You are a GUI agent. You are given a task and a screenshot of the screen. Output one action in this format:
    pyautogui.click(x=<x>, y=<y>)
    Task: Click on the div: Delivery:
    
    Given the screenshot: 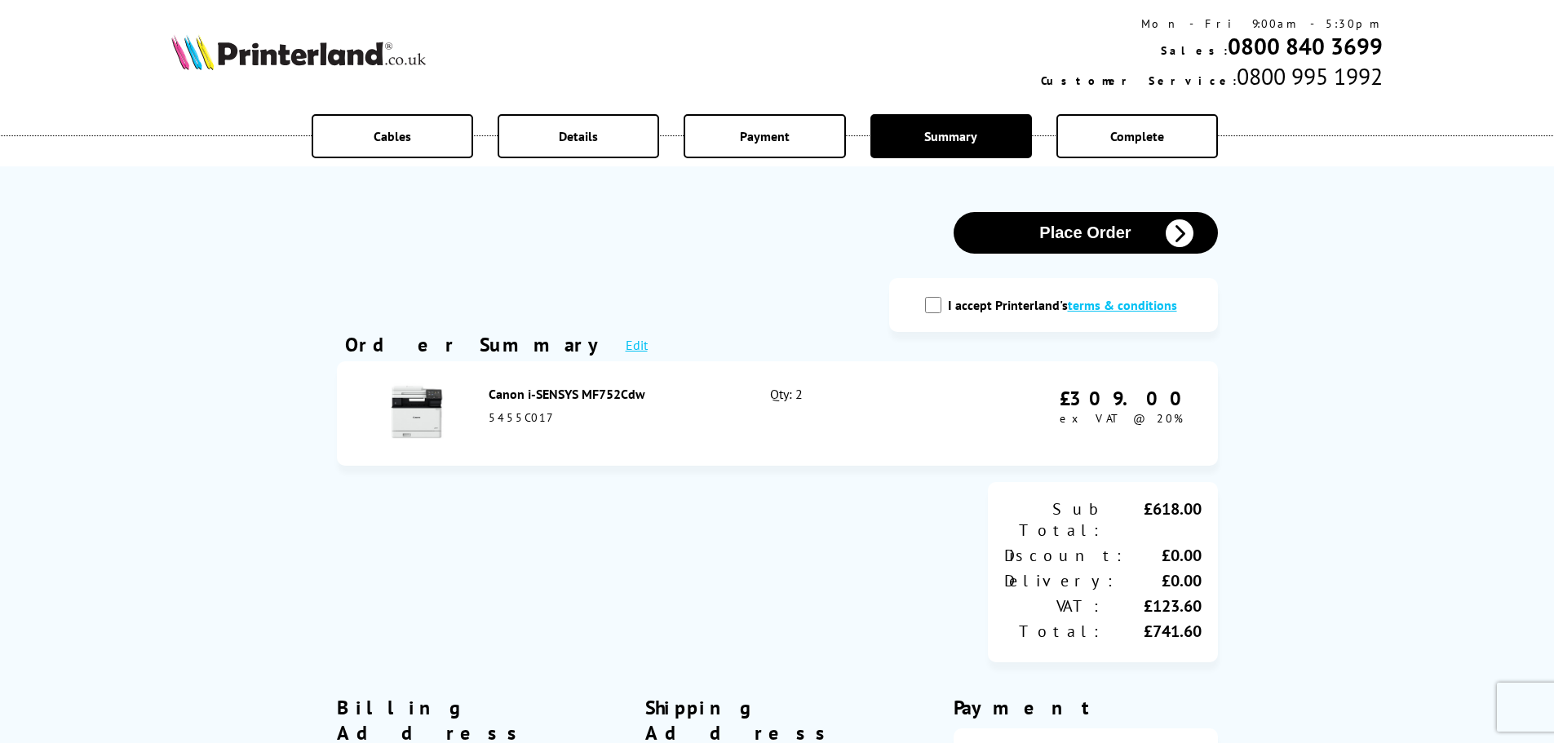 What is the action you would take?
    pyautogui.click(x=1061, y=581)
    